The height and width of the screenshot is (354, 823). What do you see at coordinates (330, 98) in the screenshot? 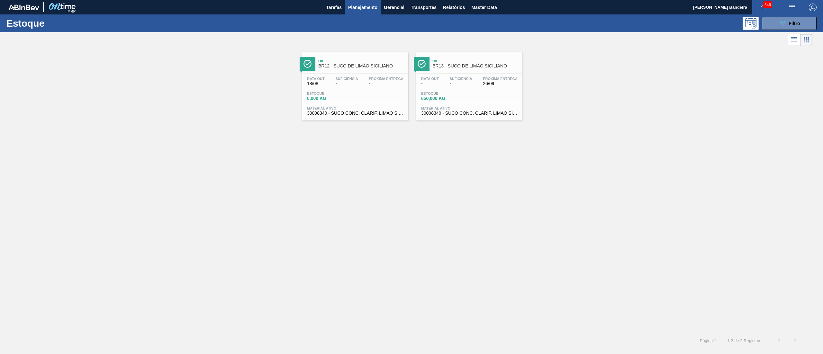
I see `span: 0,000 KG` at bounding box center [330, 98].